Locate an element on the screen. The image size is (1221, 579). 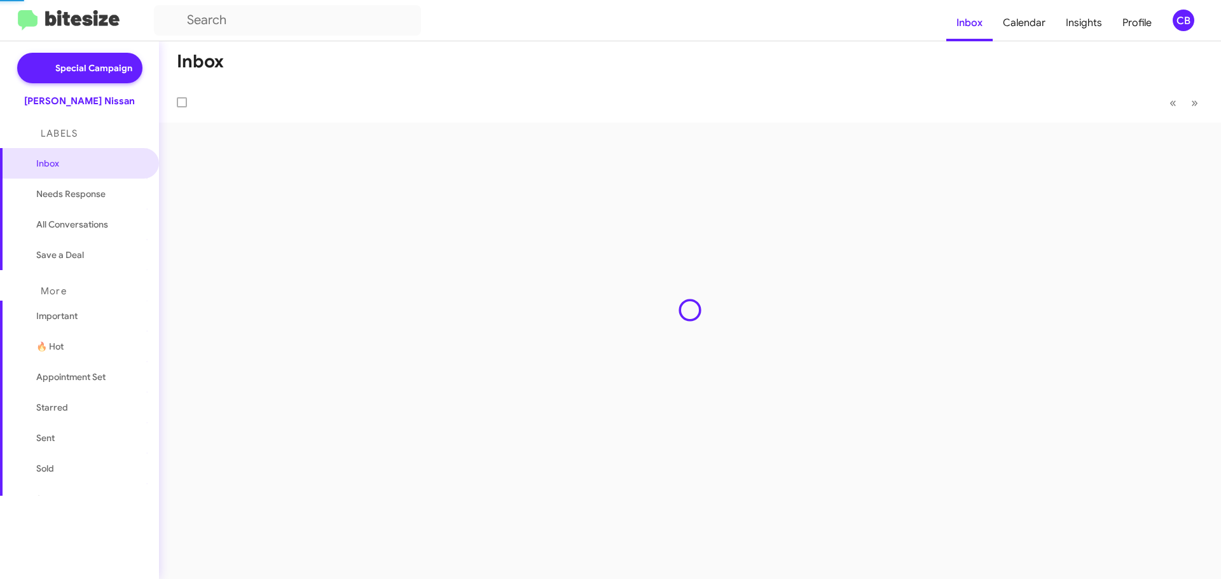
a: Insights is located at coordinates (1084, 23).